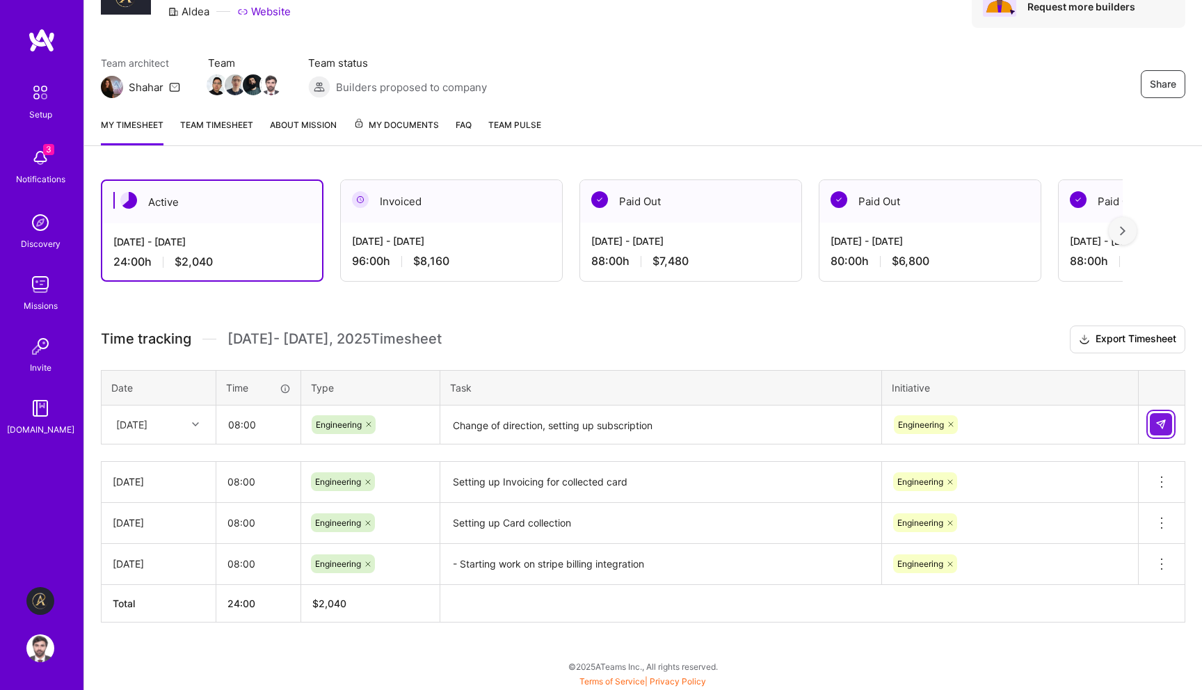  Describe the element at coordinates (40, 158) in the screenshot. I see `img: bell` at that location.